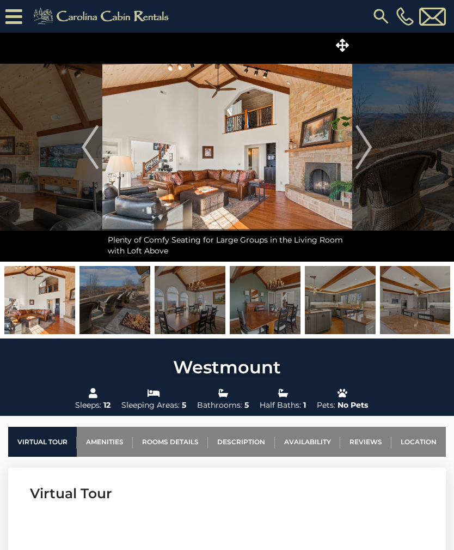 Image resolution: width=454 pixels, height=550 pixels. I want to click on img: 165554759, so click(416, 300).